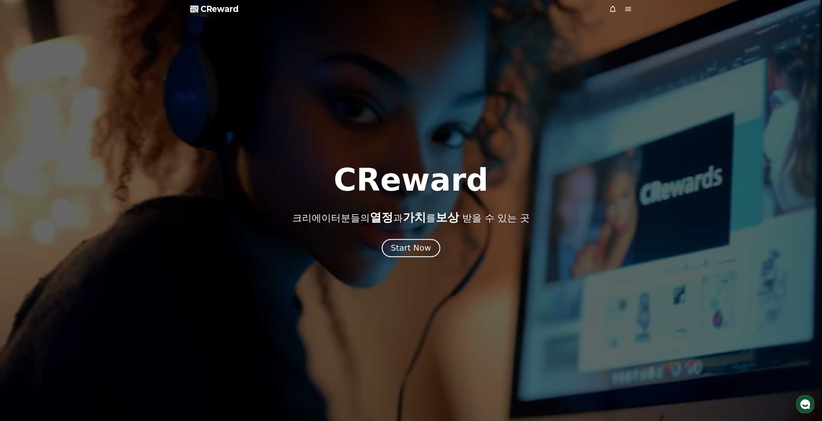  I want to click on a: 대화, so click(63, 213).